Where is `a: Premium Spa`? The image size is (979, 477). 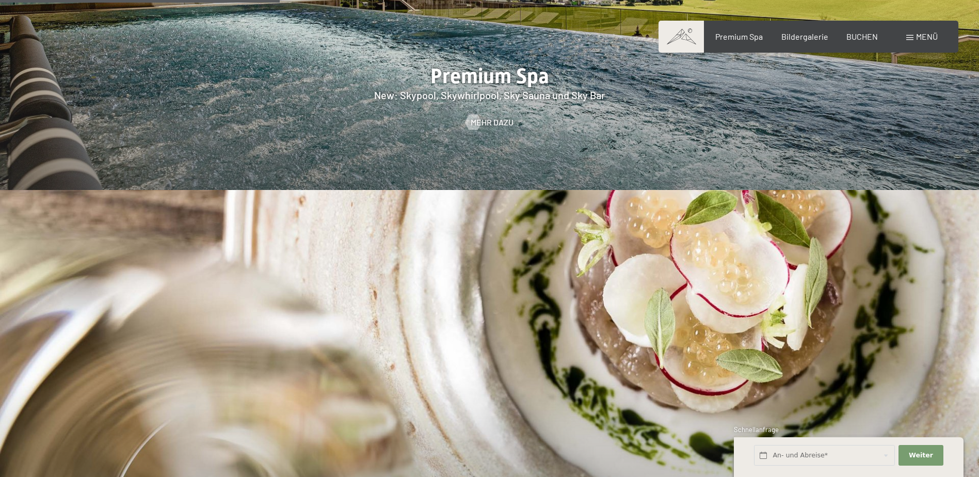
a: Premium Spa is located at coordinates (739, 36).